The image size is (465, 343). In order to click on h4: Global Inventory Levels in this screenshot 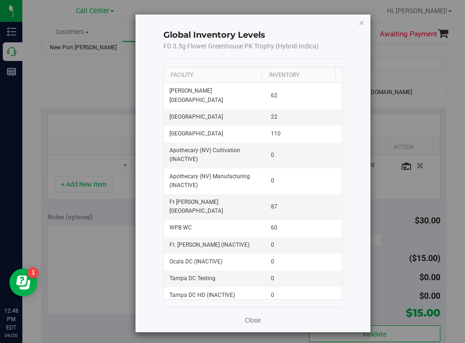, I will do `click(253, 35)`.